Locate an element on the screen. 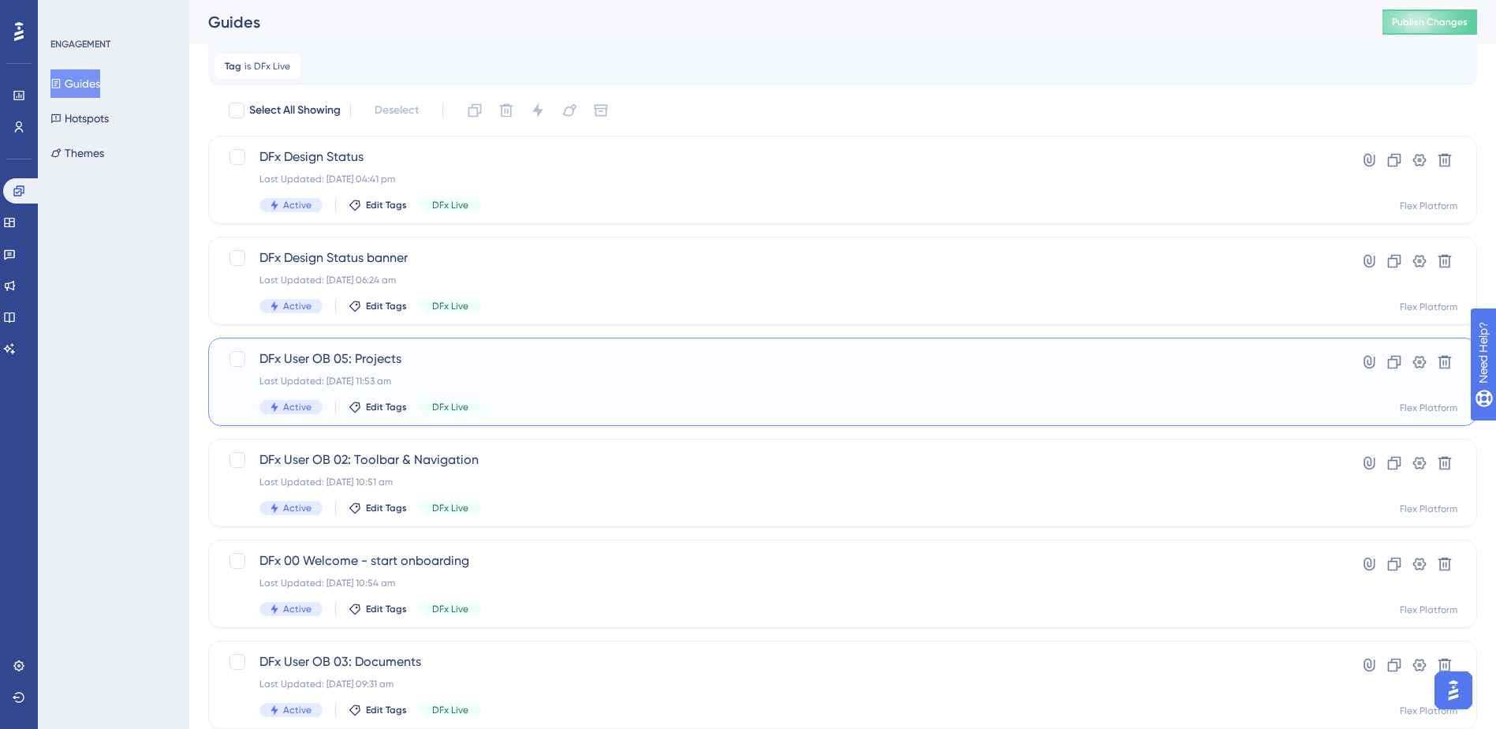  span: Need Help? is located at coordinates (68, 13).